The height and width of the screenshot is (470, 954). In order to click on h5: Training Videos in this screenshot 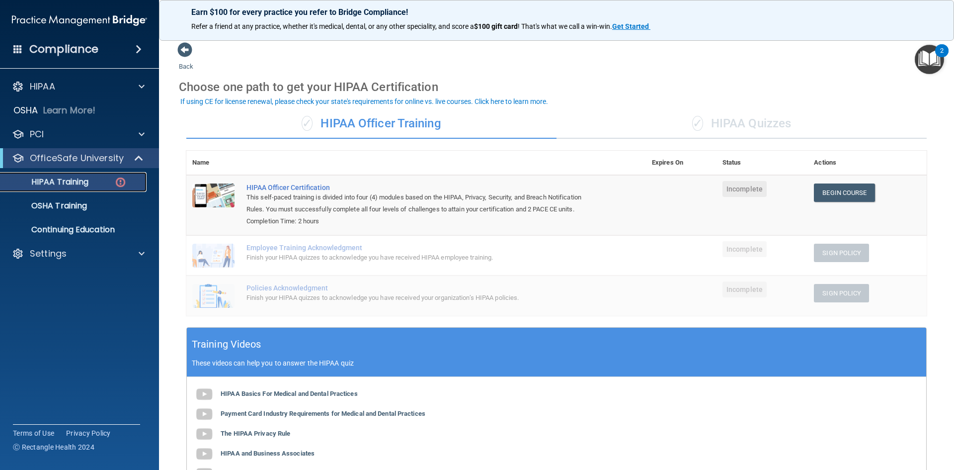, I will do `click(227, 344)`.